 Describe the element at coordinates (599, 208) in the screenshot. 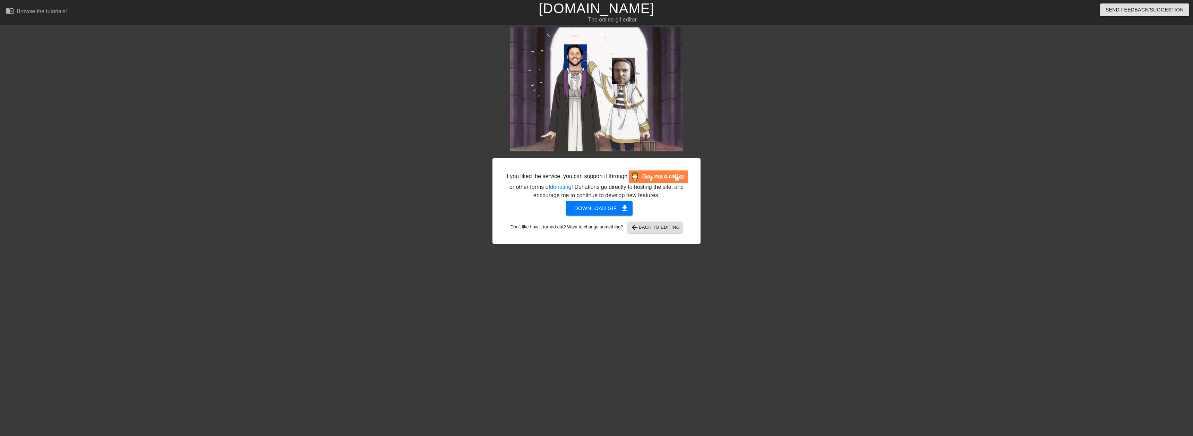

I see `span: Download gif` at that location.